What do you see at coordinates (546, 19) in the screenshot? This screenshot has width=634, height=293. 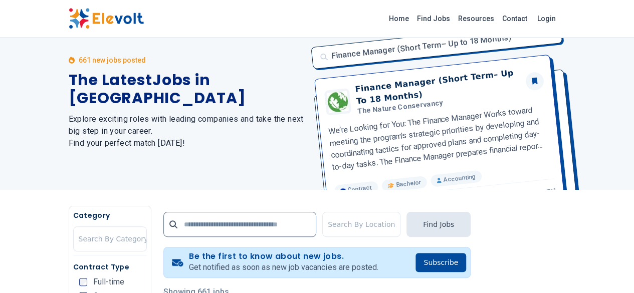 I see `a: Login` at bounding box center [546, 19].